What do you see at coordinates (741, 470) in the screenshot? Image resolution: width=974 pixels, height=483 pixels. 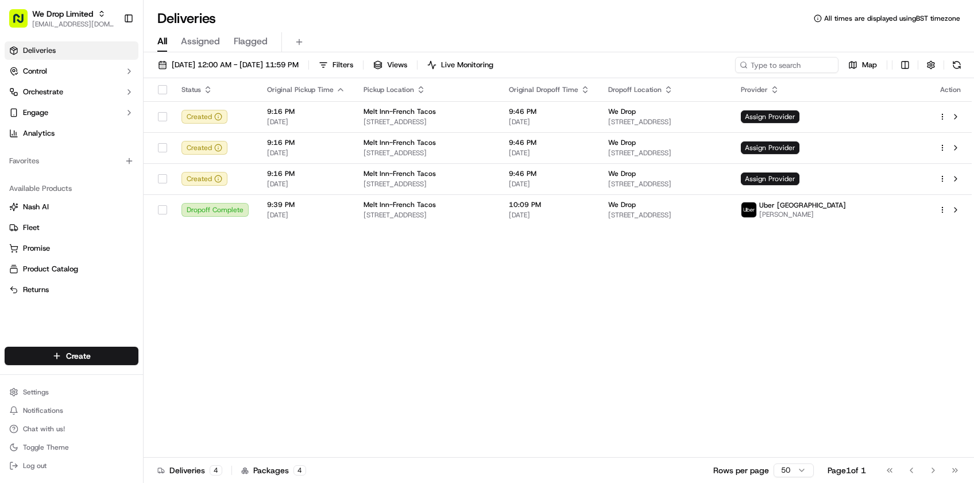 I see `p: Rows per page` at bounding box center [741, 470].